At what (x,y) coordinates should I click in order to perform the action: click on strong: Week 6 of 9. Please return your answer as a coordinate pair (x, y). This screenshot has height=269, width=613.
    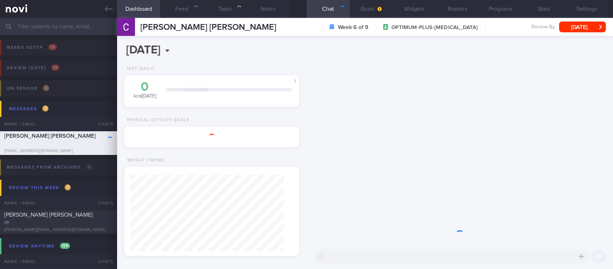
    Looking at the image, I should click on (353, 27).